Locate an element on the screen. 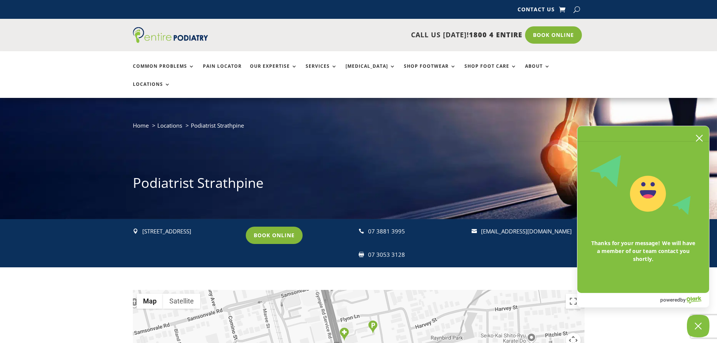 The height and width of the screenshot is (343, 717). div: Parking is located at coordinates (372, 327).